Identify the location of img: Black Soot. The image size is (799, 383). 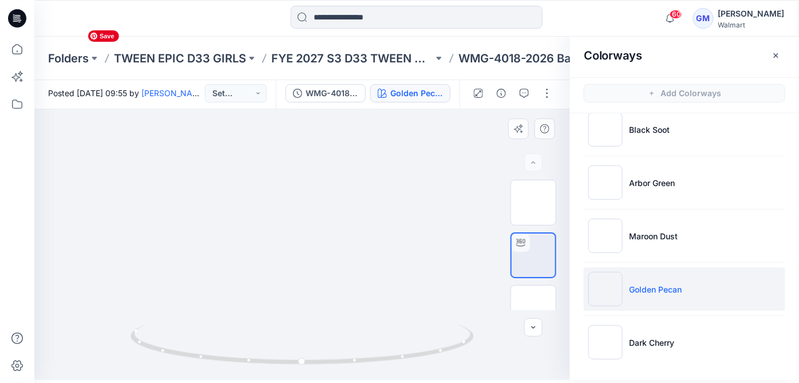
(606, 129).